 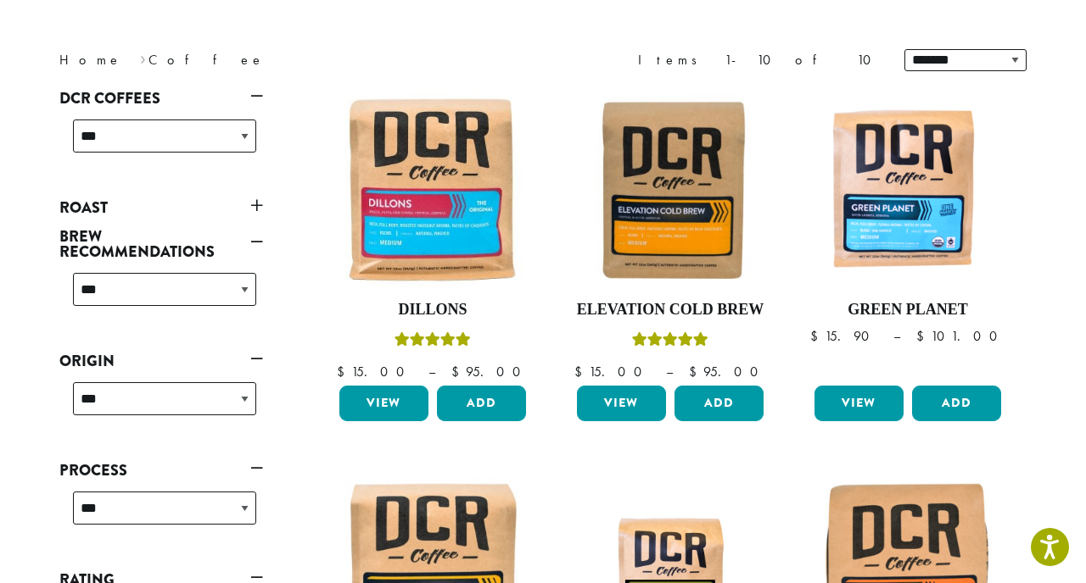 What do you see at coordinates (161, 98) in the screenshot?
I see `a: DCR Coffees` at bounding box center [161, 98].